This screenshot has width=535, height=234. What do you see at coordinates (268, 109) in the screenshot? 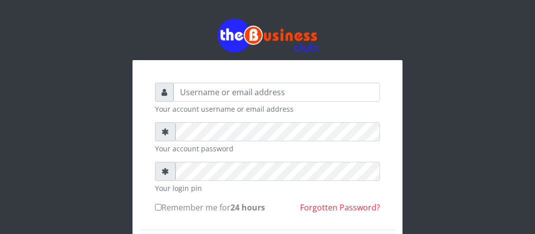
I see `small: Your account username or email address` at bounding box center [268, 109].